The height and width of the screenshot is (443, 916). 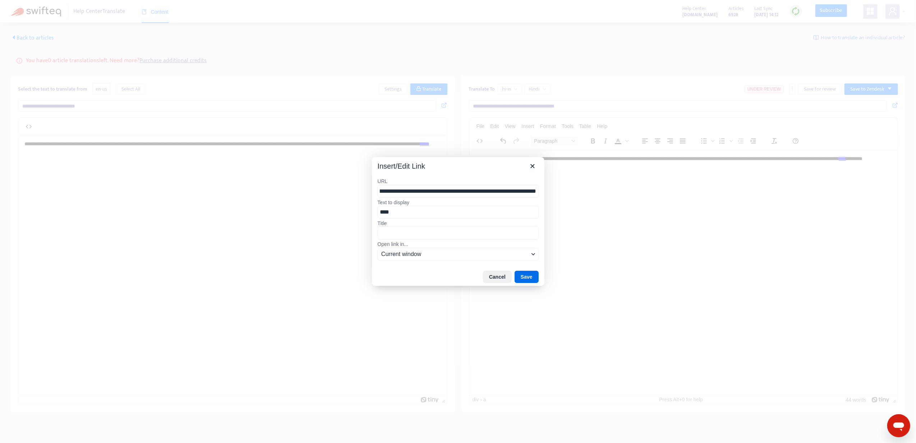 What do you see at coordinates (458, 254) in the screenshot?
I see `button: Open link in...` at bounding box center [458, 254].